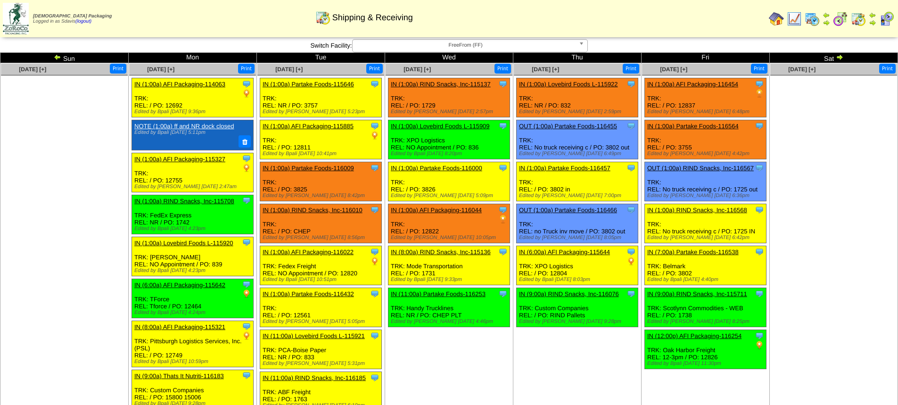  What do you see at coordinates (314, 378) in the screenshot?
I see `a: IN (11:00a) RIND Snacks, Inc-116185` at bounding box center [314, 378].